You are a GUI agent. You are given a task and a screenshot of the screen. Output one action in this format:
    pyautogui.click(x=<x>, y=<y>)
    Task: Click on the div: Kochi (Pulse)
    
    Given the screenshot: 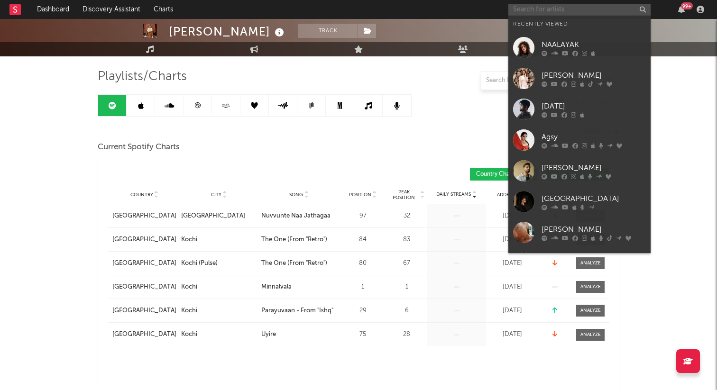 What is the action you would take?
    pyautogui.click(x=199, y=264)
    